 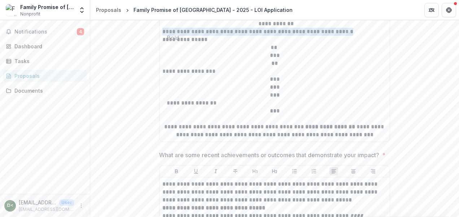 I want to click on button: Notifications4, so click(x=45, y=32).